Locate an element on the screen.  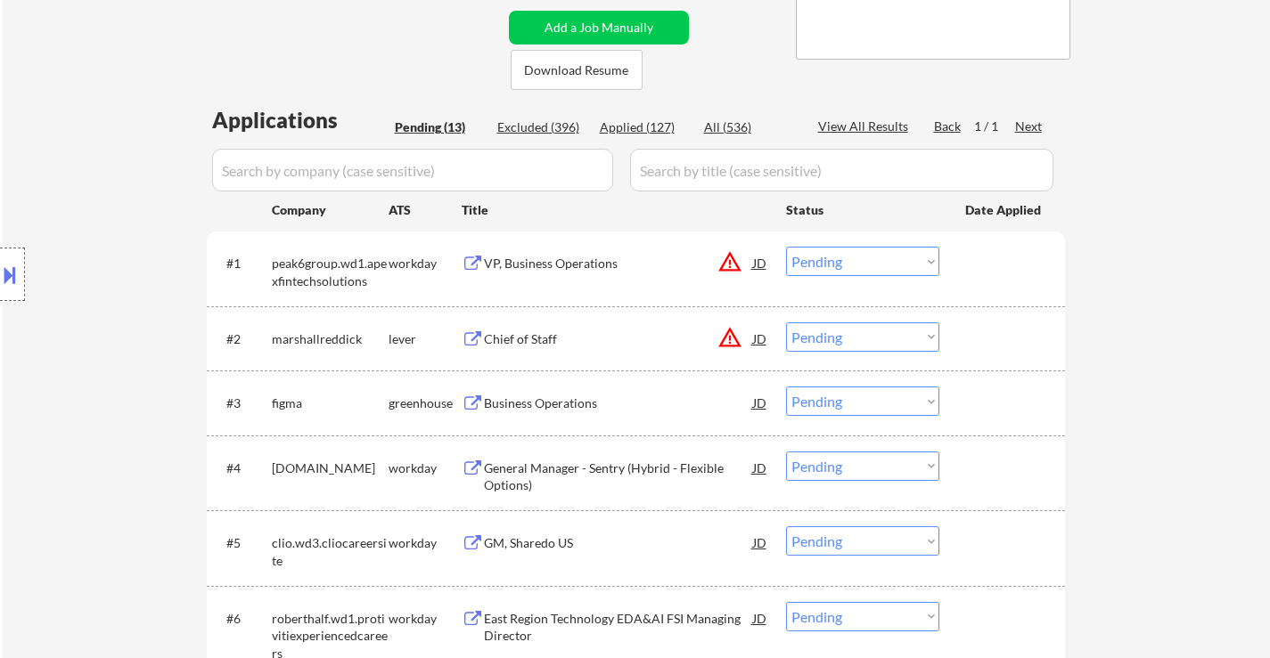
div: ATS is located at coordinates (425, 210).